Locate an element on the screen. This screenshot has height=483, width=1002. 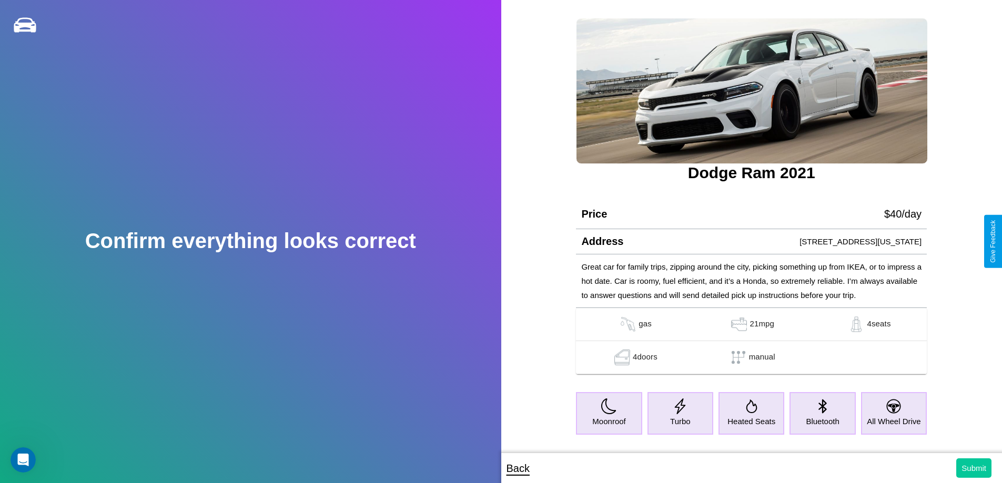
h4: Price is located at coordinates (594, 214).